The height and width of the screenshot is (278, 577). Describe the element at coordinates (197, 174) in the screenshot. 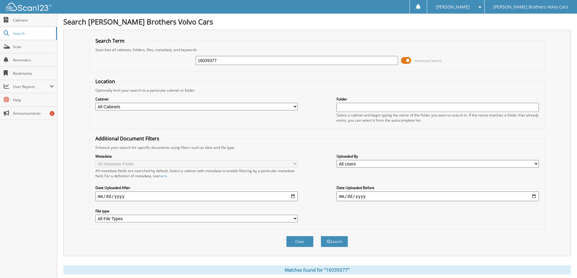

I see `div: All metadata fields are searched by default. Select a cabinet with metadata to enable filtering b...` at that location.